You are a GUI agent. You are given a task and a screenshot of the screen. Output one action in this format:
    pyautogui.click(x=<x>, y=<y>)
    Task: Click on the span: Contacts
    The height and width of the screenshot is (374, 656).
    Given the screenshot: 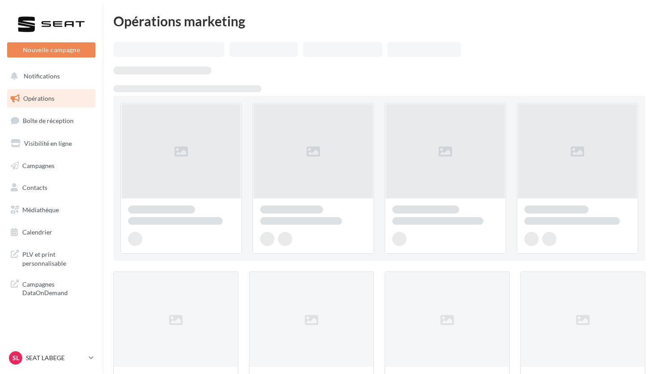 What is the action you would take?
    pyautogui.click(x=35, y=187)
    